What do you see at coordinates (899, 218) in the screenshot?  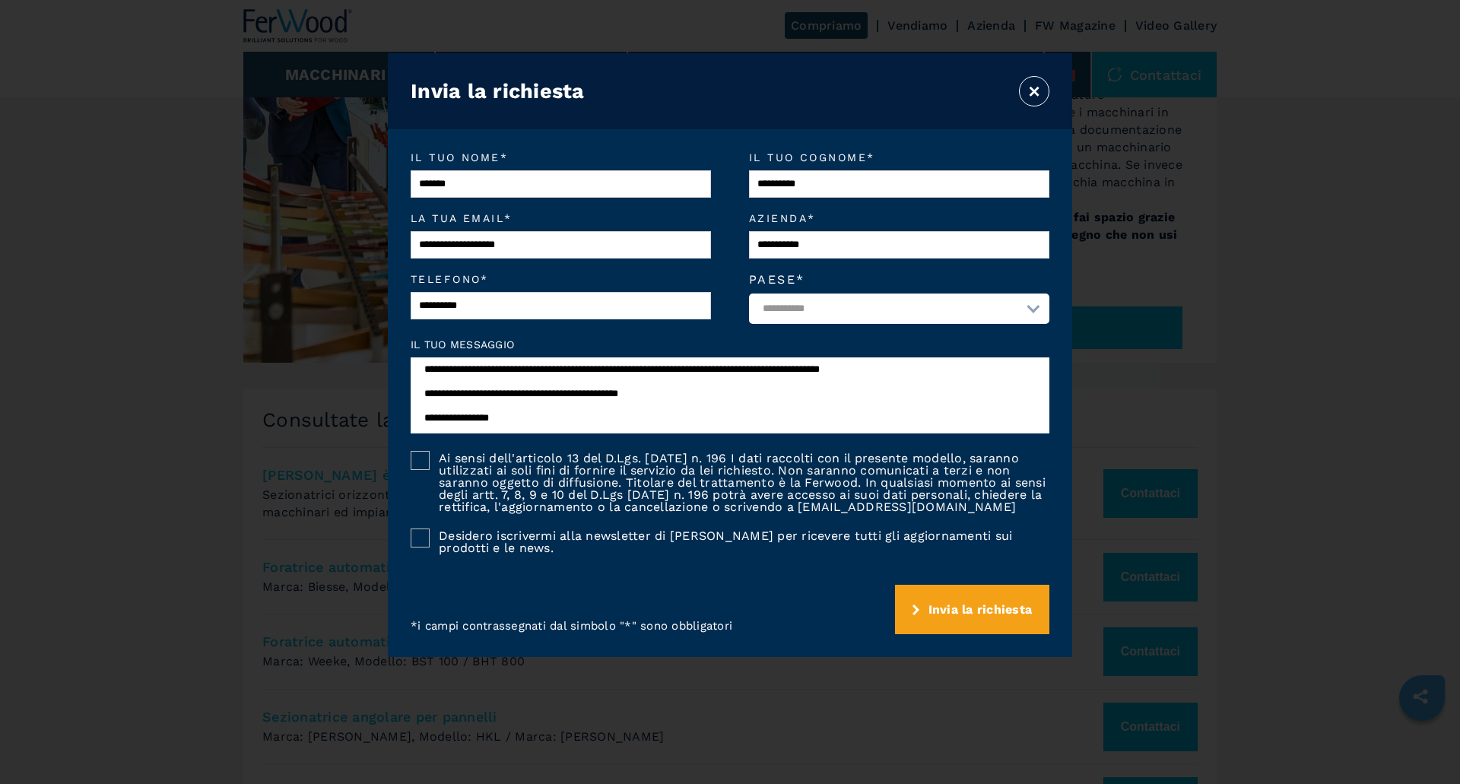 I see `em: Azienda` at bounding box center [899, 218].